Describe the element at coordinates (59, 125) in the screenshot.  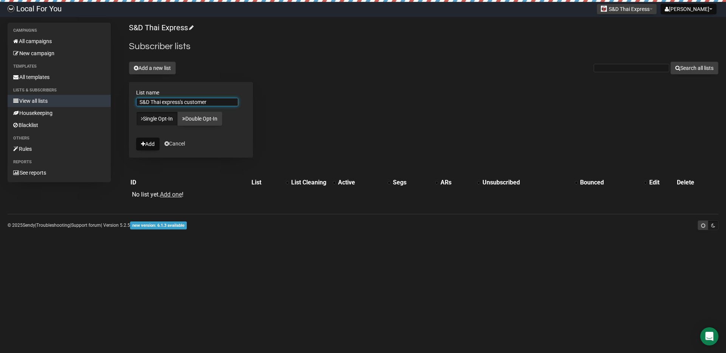
I see `a: Blacklist` at that location.